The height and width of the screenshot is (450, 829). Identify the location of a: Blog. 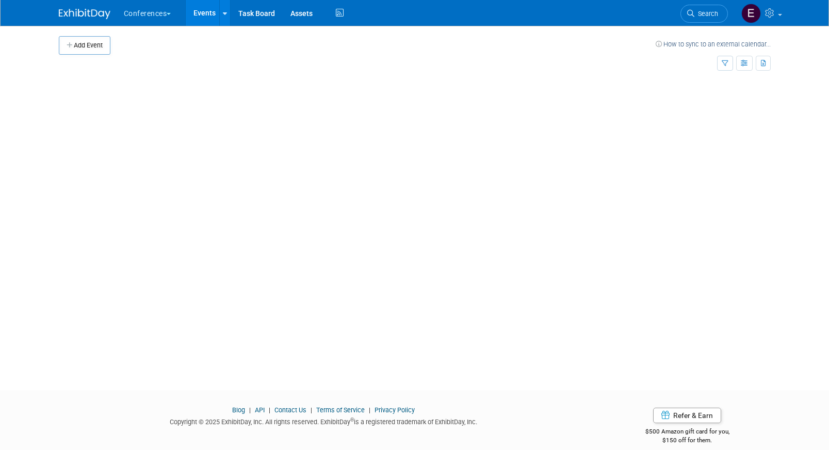
(238, 409).